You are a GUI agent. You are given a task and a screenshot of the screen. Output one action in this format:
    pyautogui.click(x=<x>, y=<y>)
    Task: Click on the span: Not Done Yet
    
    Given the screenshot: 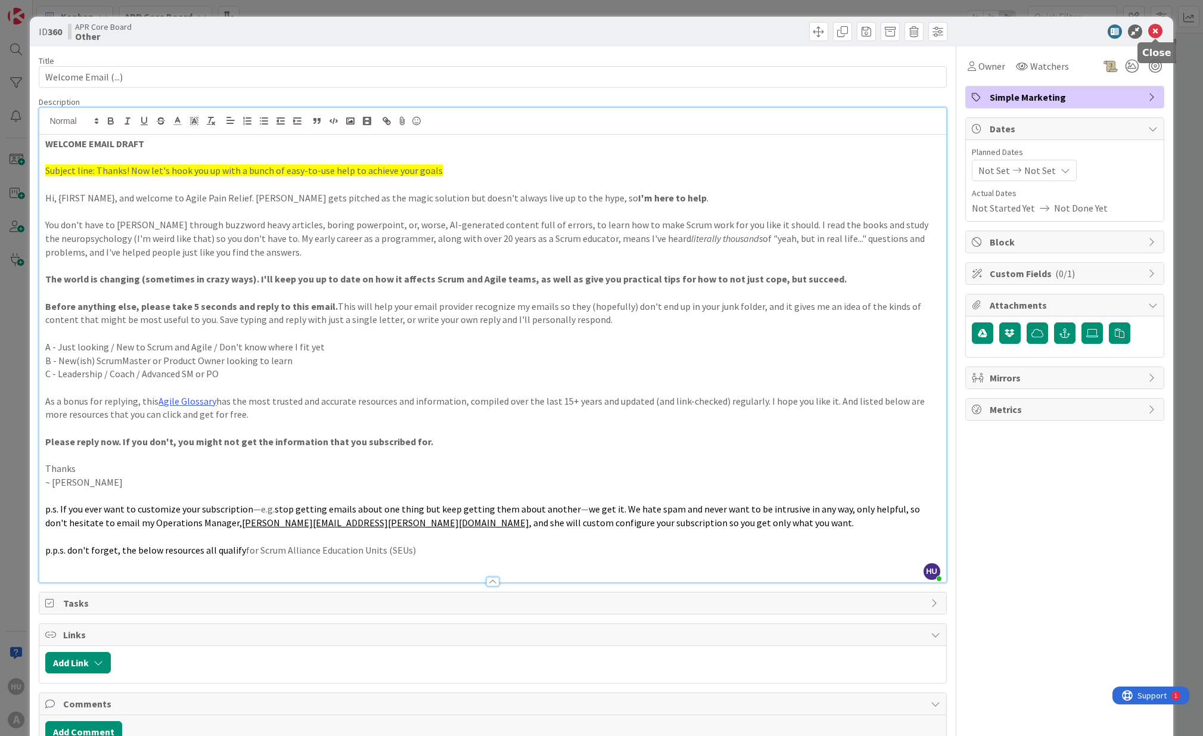 What is the action you would take?
    pyautogui.click(x=1081, y=208)
    